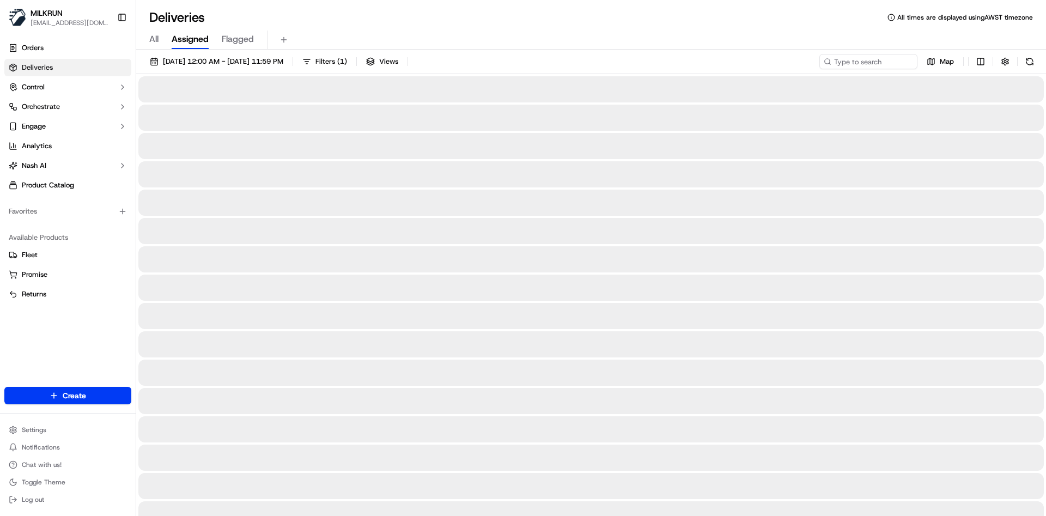 The height and width of the screenshot is (516, 1046). I want to click on a: Returns, so click(68, 294).